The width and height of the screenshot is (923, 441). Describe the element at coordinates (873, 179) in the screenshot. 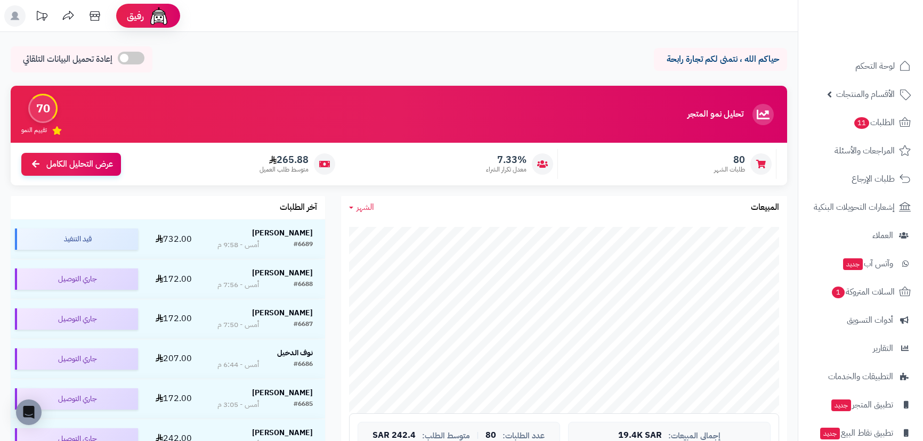

I see `span: طلبات الإرجاع` at that location.